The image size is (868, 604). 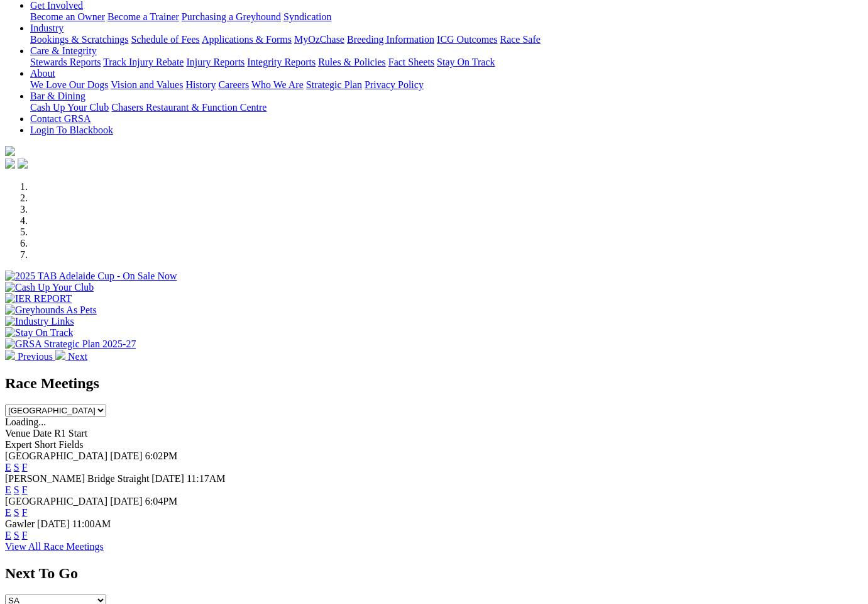 What do you see at coordinates (466, 62) in the screenshot?
I see `a: Stay On Track` at bounding box center [466, 62].